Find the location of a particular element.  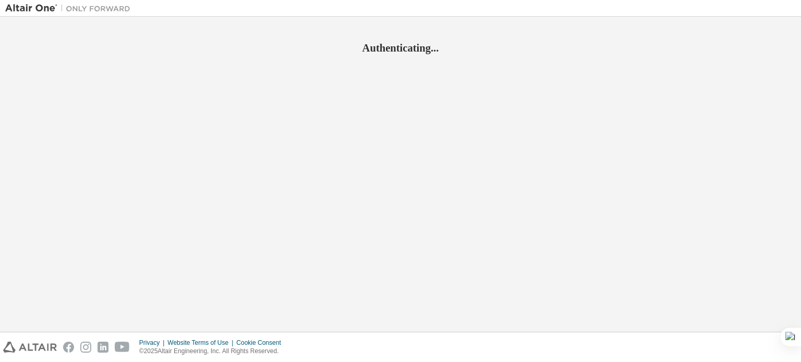

img: facebook.svg is located at coordinates (68, 347).